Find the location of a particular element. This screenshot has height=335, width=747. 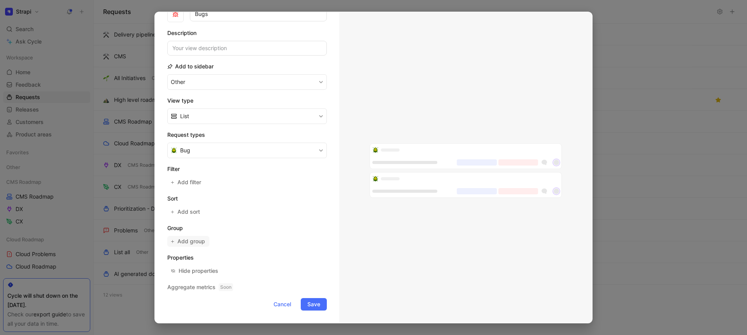

span: Add sort is located at coordinates (189, 212).